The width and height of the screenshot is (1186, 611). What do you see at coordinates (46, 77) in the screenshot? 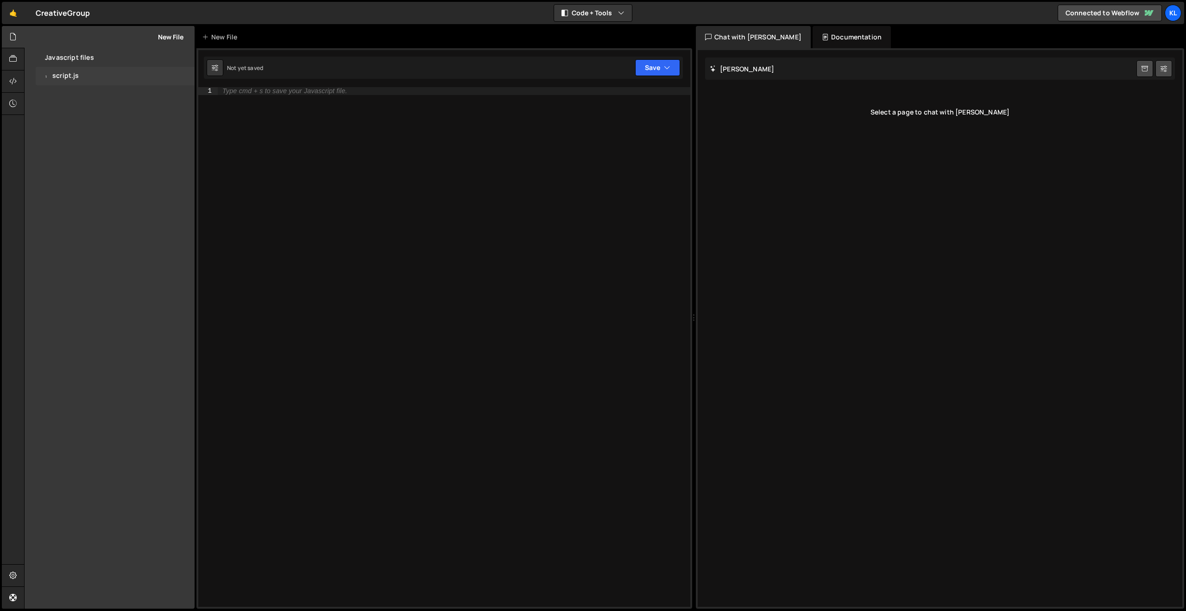
I see `span: 1` at bounding box center [46, 77].